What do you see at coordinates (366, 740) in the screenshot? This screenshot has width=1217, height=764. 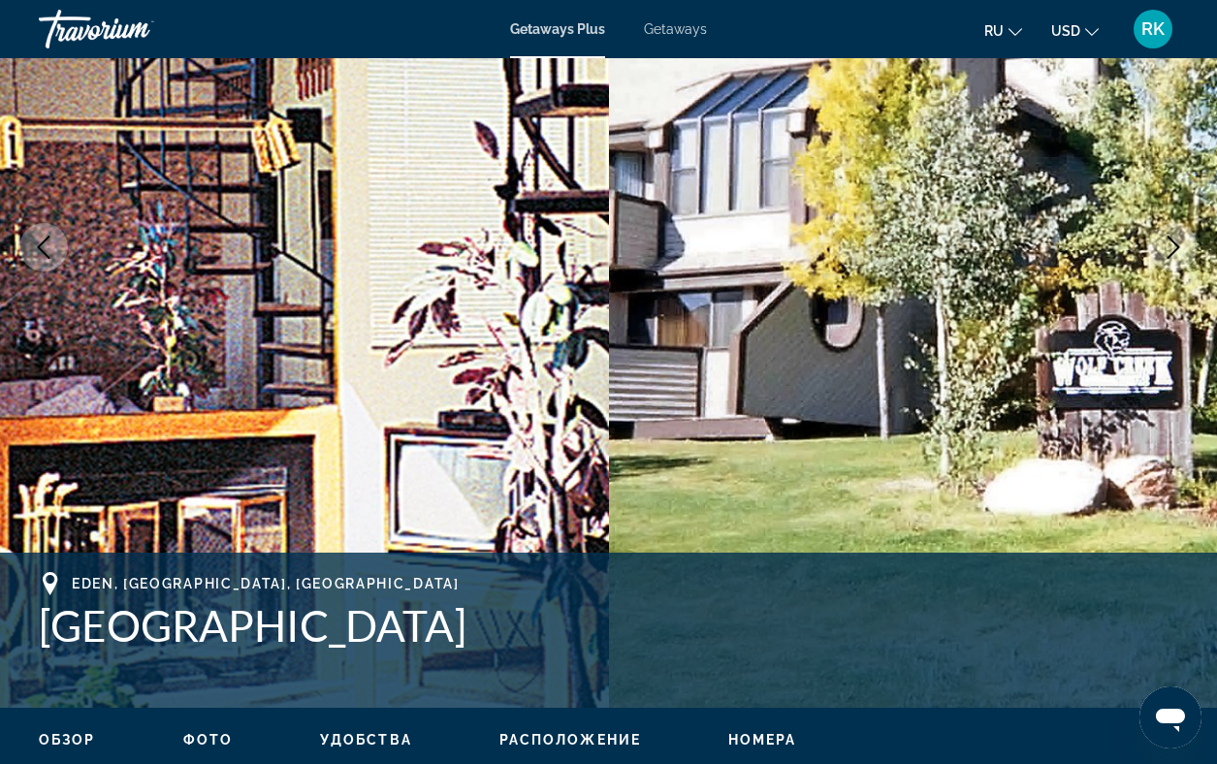 I see `span: Удобства` at bounding box center [366, 740].